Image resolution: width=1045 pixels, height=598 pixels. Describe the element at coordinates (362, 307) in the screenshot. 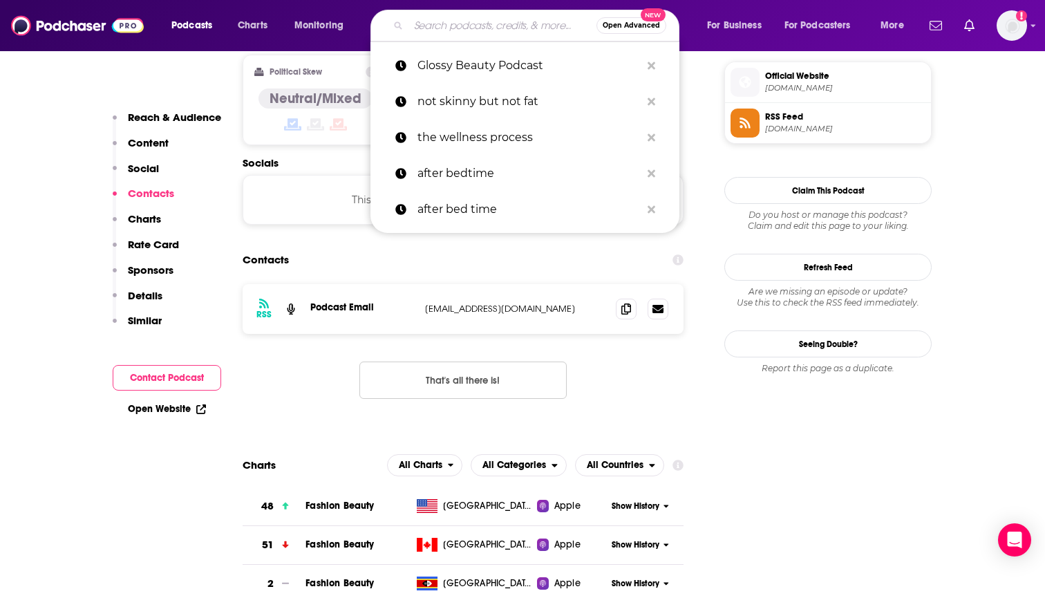

I see `p: Podcast Email` at that location.